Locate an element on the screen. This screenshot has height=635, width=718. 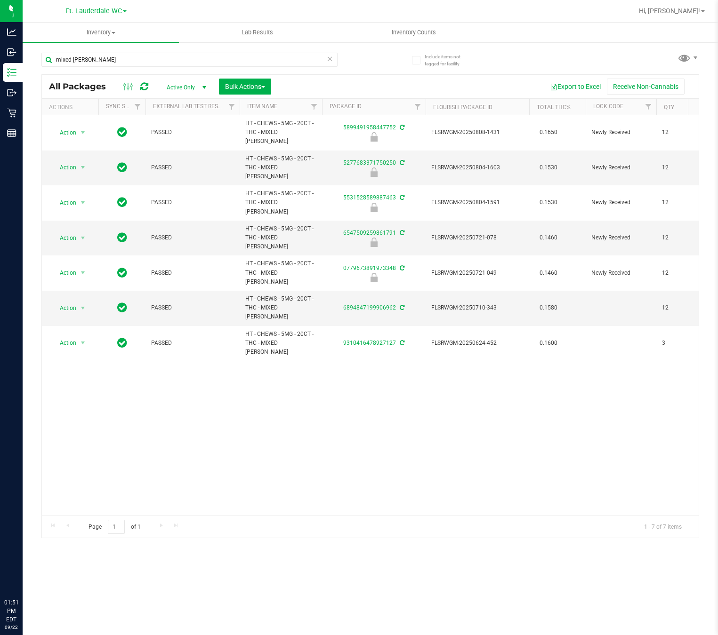
span: Include items not tagged for facility is located at coordinates (448, 60).